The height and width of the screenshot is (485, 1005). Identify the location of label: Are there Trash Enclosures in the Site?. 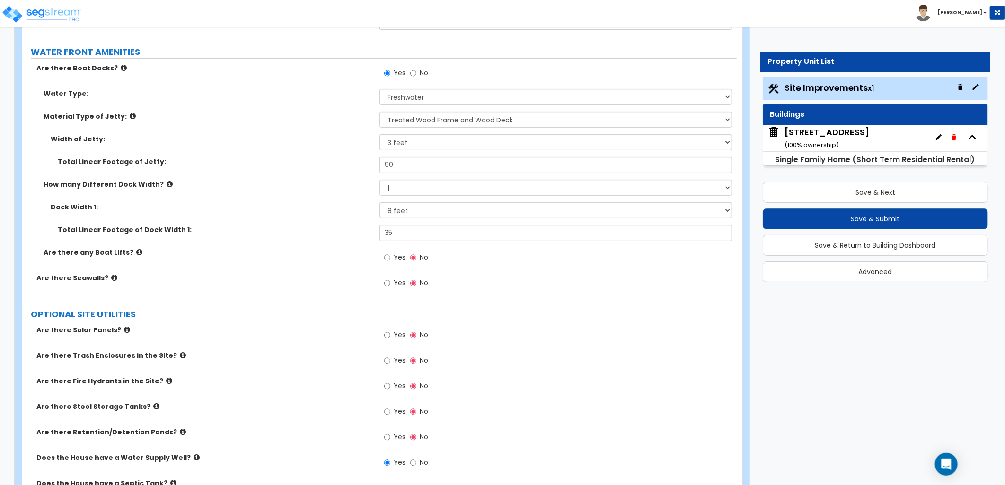
(204, 356).